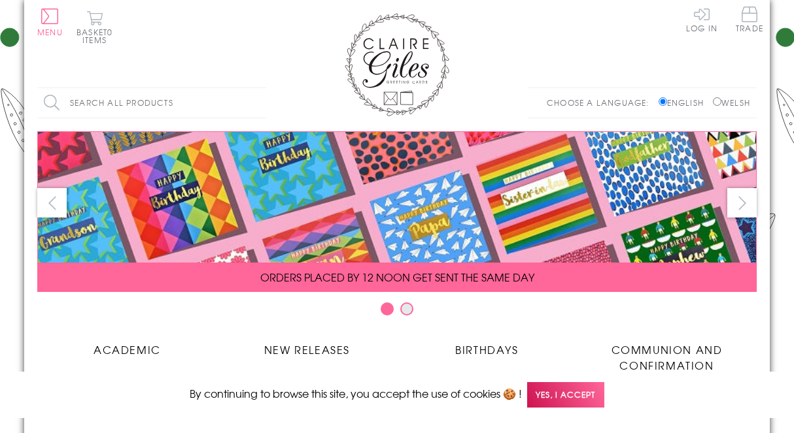  What do you see at coordinates (397, 312) in the screenshot?
I see `div: Carousel Pagination` at bounding box center [397, 312].